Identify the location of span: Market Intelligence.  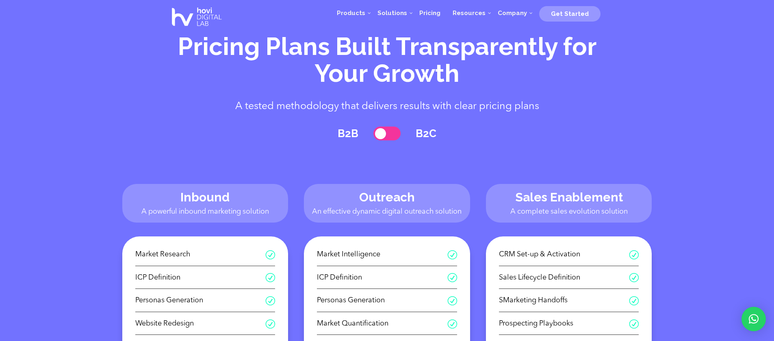
(382, 254).